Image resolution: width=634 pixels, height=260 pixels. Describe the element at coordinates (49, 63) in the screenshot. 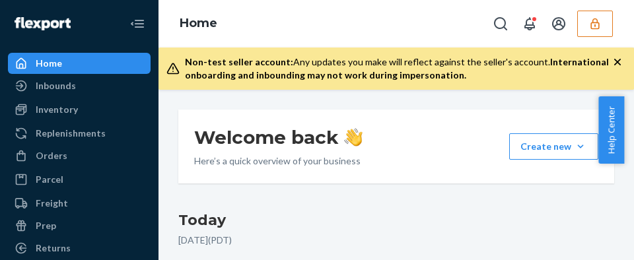

I see `div: Home` at that location.